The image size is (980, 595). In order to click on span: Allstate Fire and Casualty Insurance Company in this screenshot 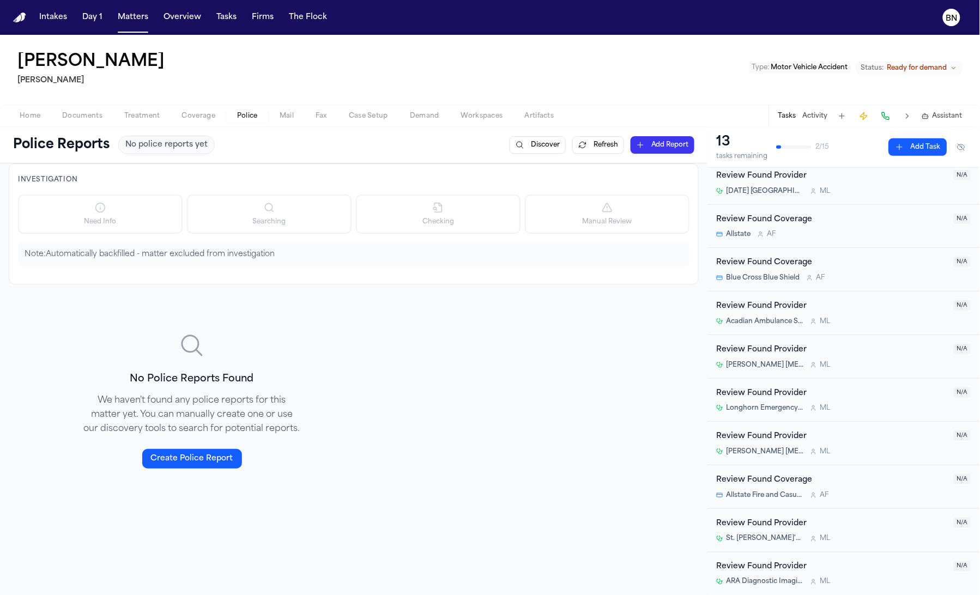, I will do `click(765, 495)`.